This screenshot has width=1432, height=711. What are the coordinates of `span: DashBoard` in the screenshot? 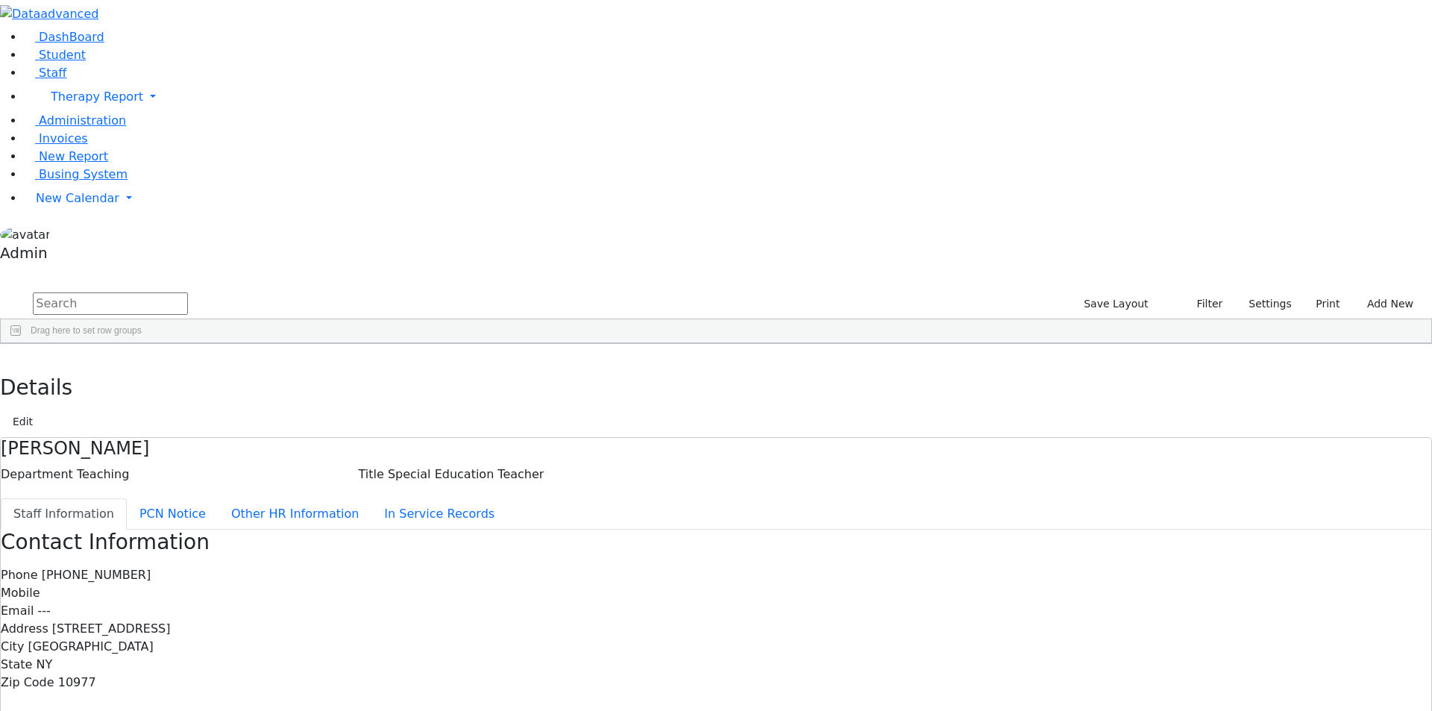 It's located at (72, 37).